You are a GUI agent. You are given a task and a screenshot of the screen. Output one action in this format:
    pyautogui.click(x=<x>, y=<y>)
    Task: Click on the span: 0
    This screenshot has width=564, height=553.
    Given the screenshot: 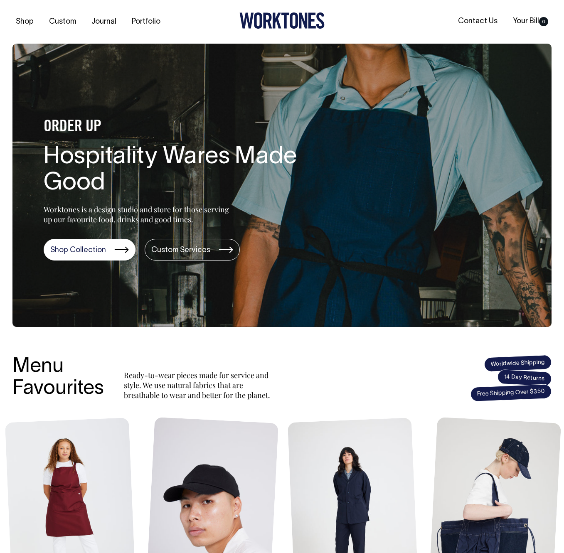 What is the action you would take?
    pyautogui.click(x=543, y=22)
    